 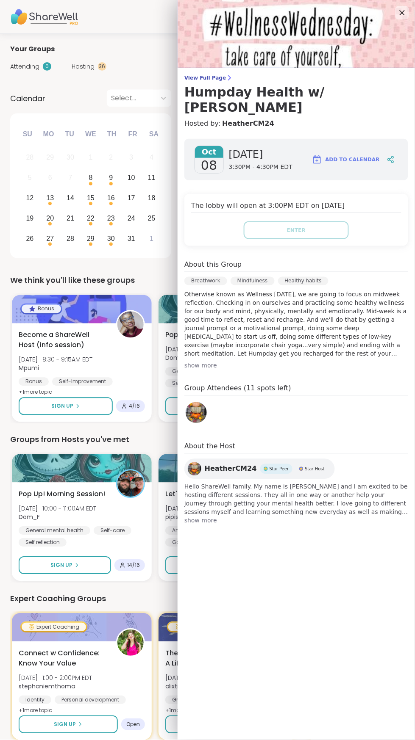 I want to click on div: 6, so click(x=50, y=177).